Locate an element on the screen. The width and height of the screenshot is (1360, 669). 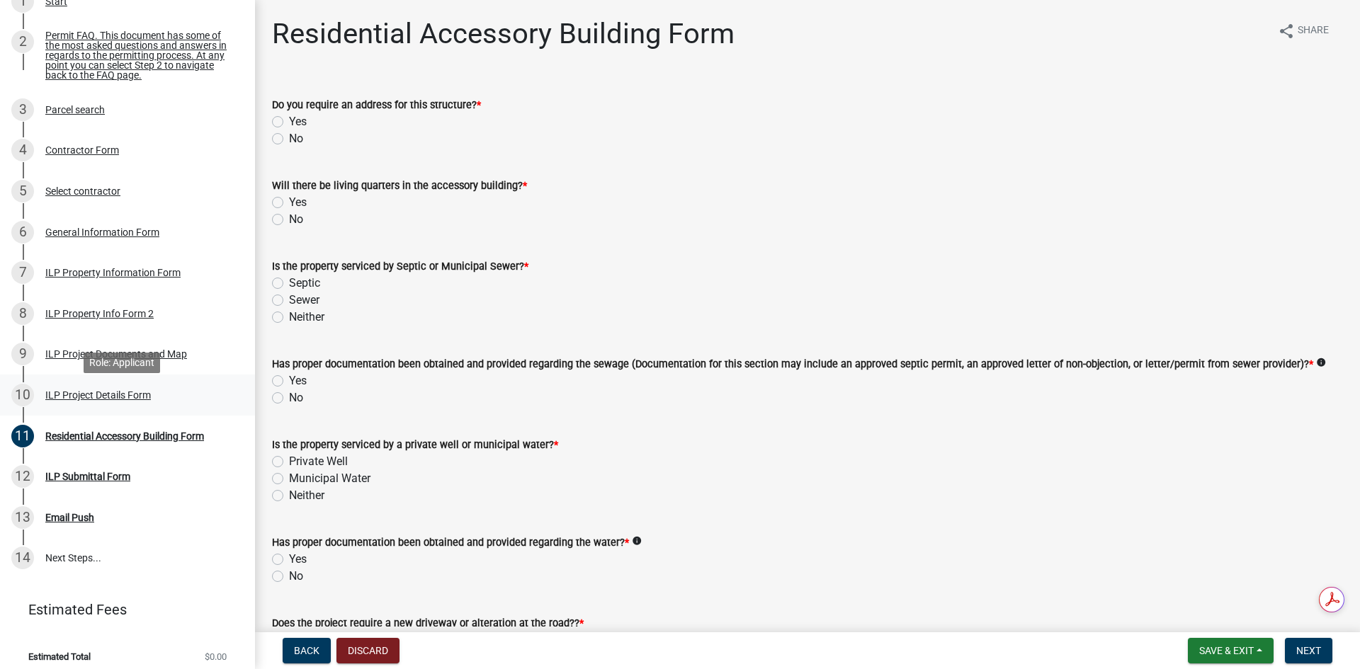
div: Role: Applicant is located at coordinates (122, 363).